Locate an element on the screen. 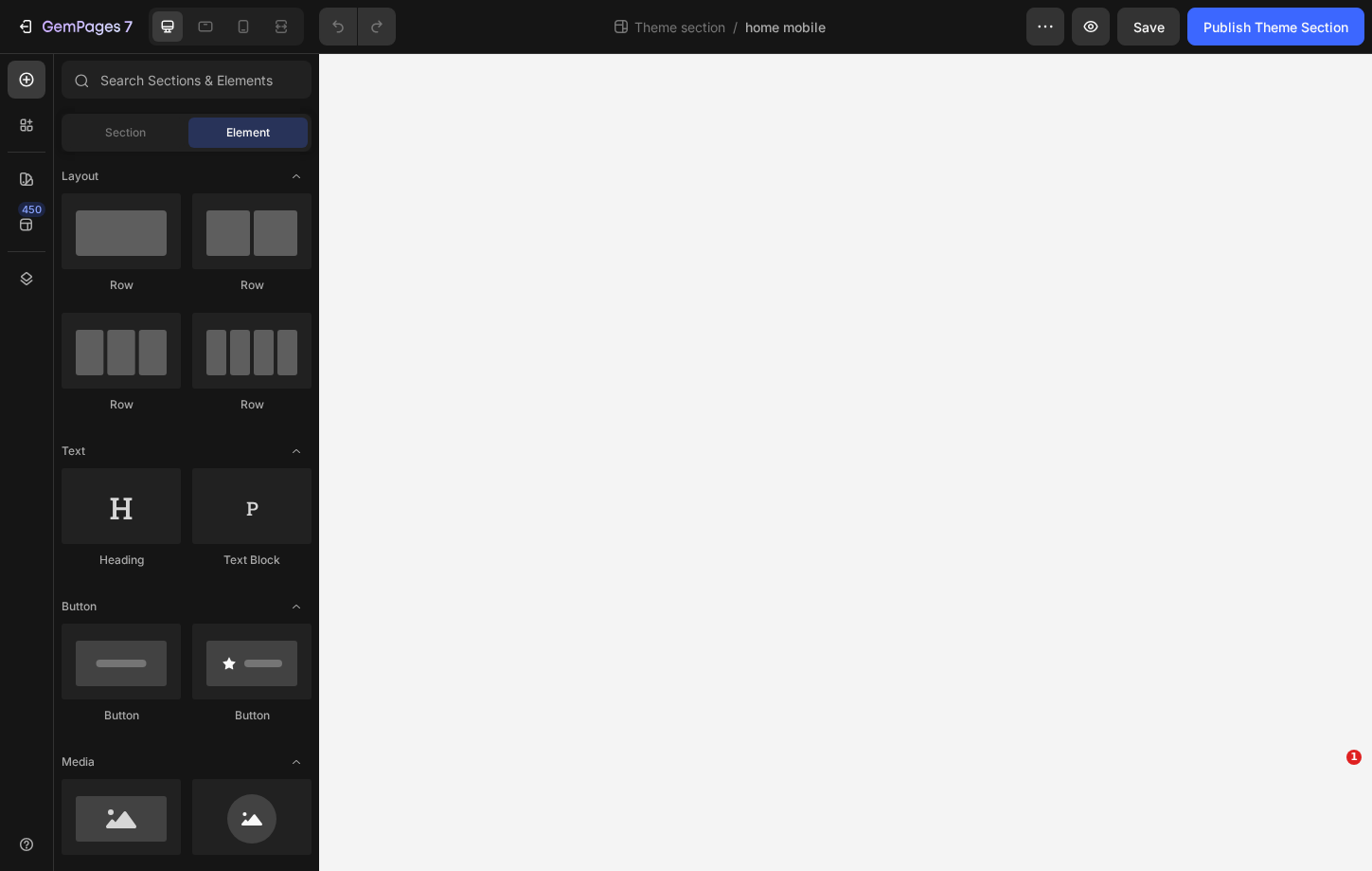 Image resolution: width=1372 pixels, height=871 pixels. span: Theme section is located at coordinates (680, 26).